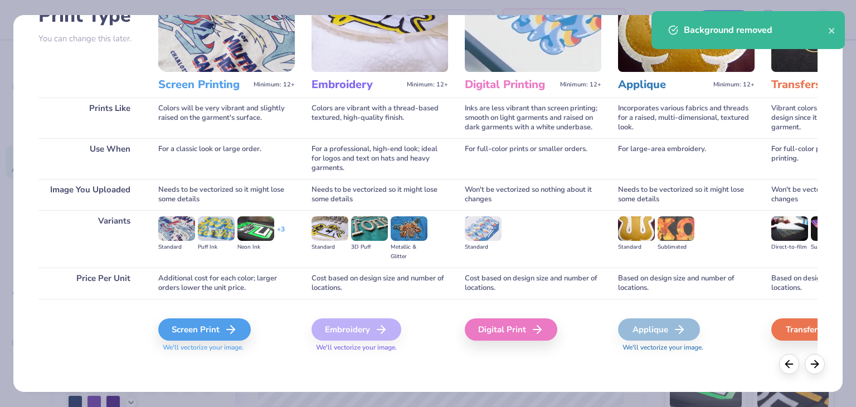 The height and width of the screenshot is (407, 856). I want to click on img: Sublimated, so click(676, 229).